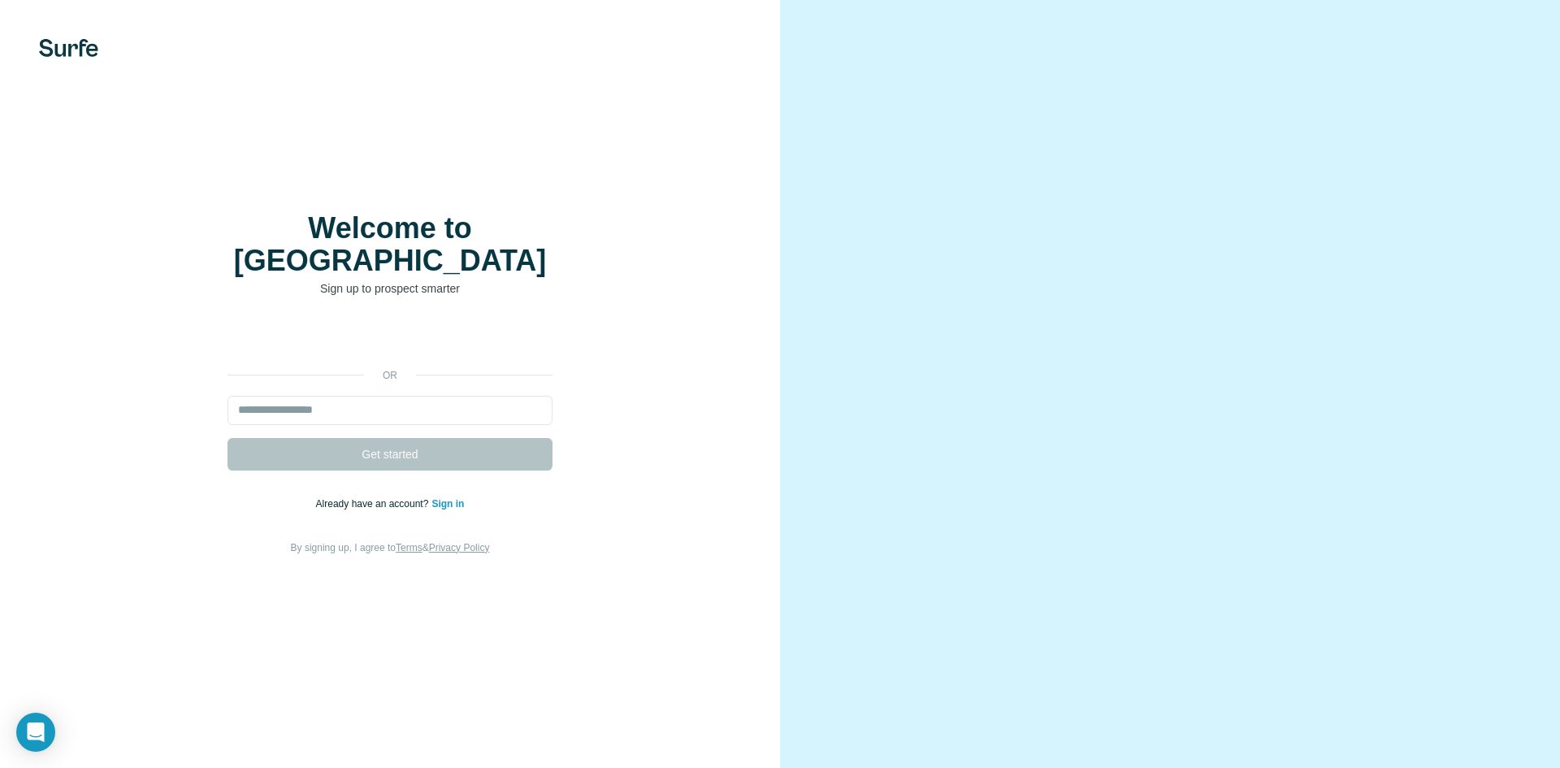 Image resolution: width=1560 pixels, height=768 pixels. What do you see at coordinates (68, 48) in the screenshot?
I see `img: Surfe's logo` at bounding box center [68, 48].